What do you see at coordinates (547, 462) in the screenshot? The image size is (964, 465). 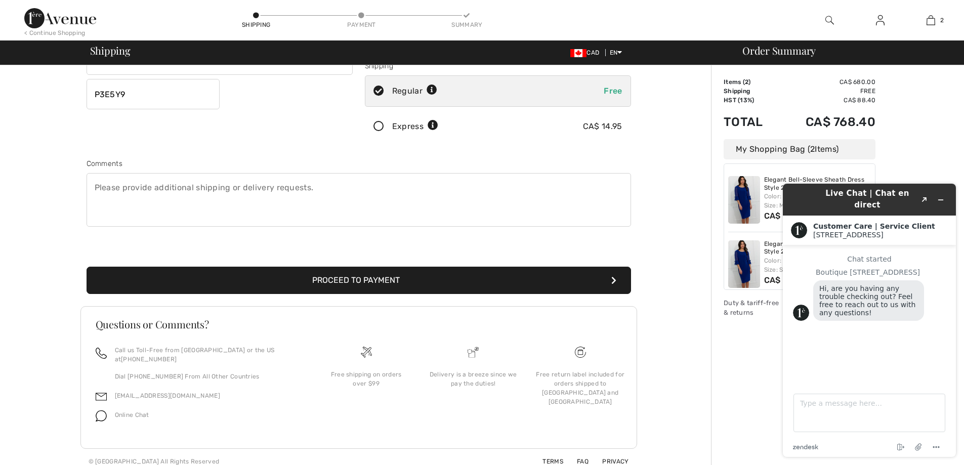 I see `a: Terms` at bounding box center [547, 462].